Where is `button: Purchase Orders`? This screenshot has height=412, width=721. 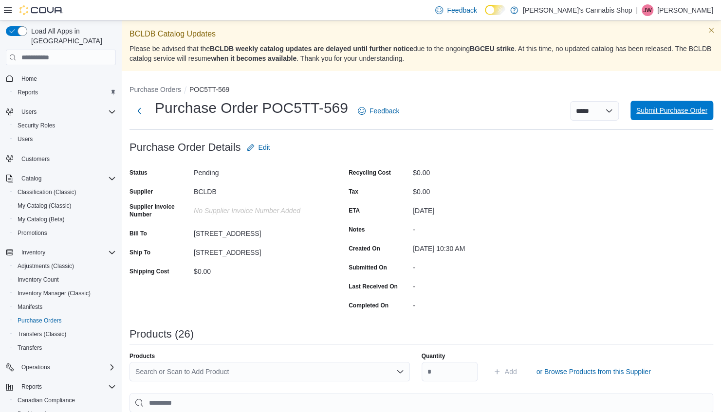
button: Purchase Orders is located at coordinates (155, 90).